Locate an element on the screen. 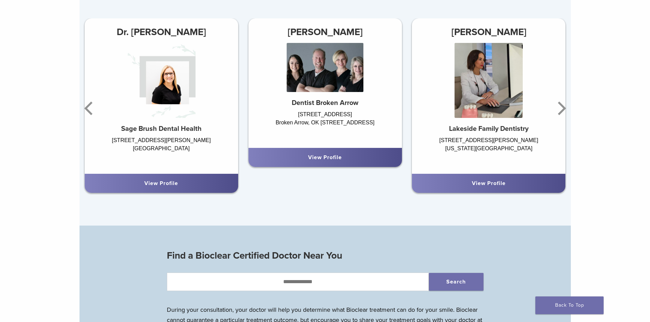 This screenshot has width=650, height=322. img: Dr. Traci Leon is located at coordinates (489, 80).